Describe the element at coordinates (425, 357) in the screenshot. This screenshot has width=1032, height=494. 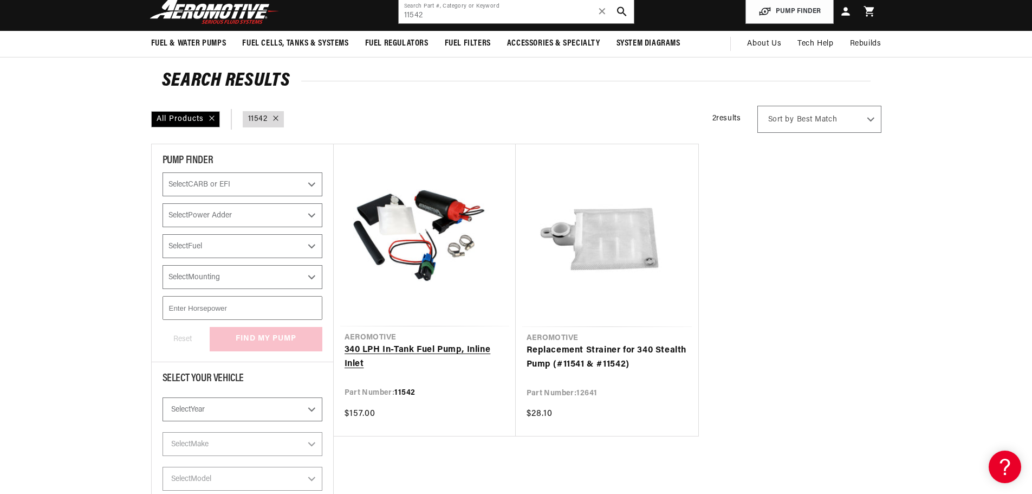
I see `a: 340 LPH In-Tank Fuel Pump, Inline Inlet` at that location.